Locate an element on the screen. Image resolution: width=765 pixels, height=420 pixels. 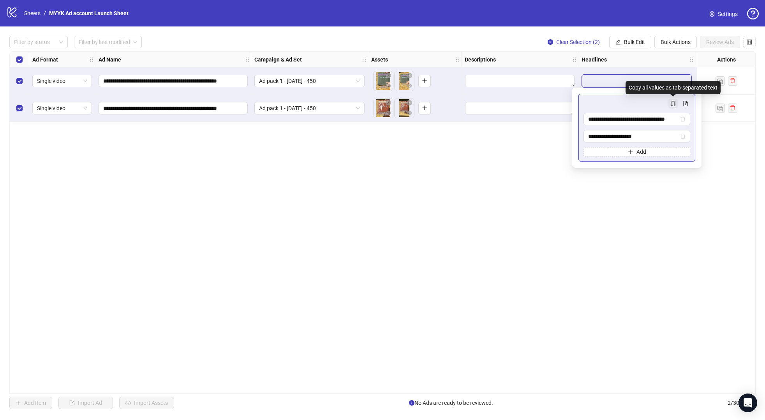
span: setting is located at coordinates (712, 14).